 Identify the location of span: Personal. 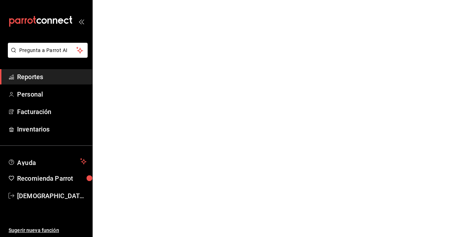
(52, 94).